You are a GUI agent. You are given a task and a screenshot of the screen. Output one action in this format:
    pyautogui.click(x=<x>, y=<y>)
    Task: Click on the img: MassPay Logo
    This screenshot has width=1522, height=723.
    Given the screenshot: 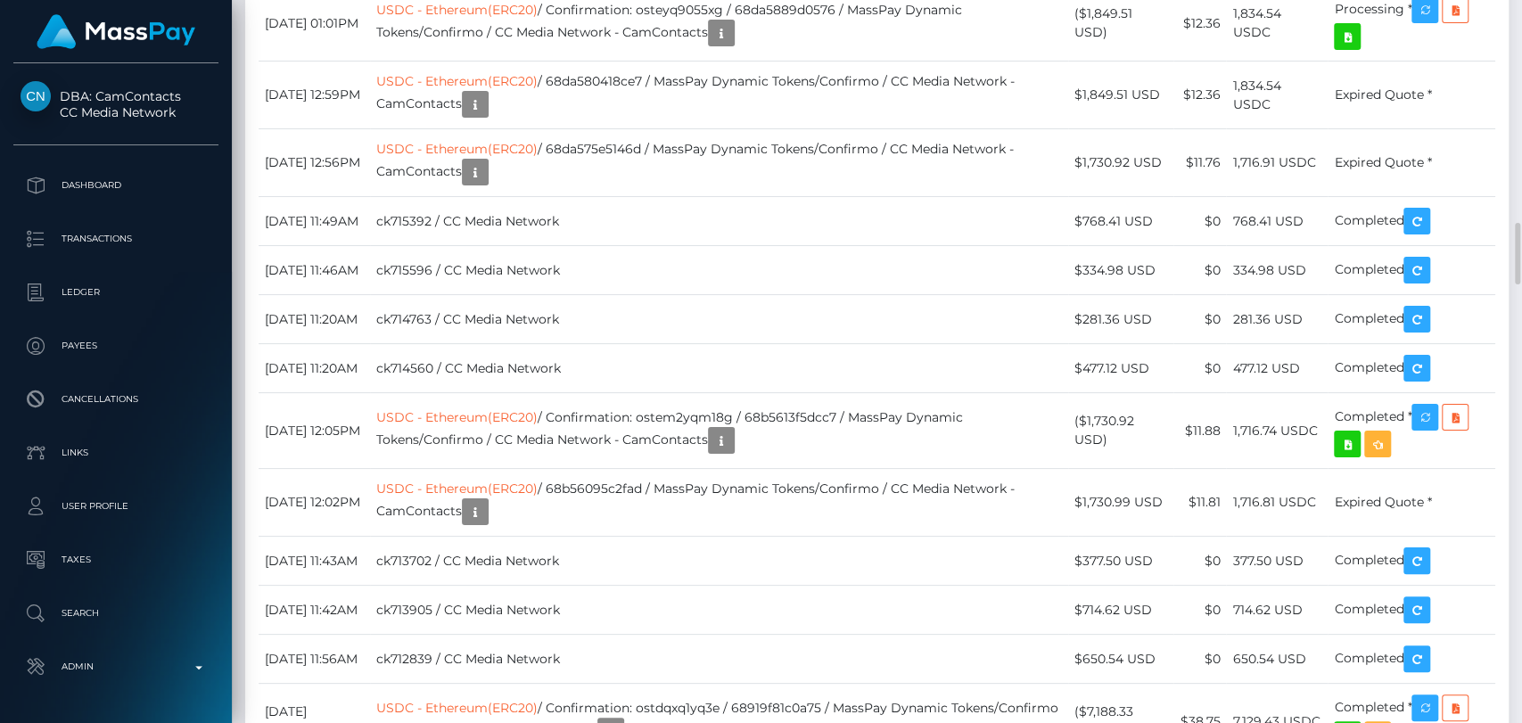 What is the action you would take?
    pyautogui.click(x=116, y=31)
    